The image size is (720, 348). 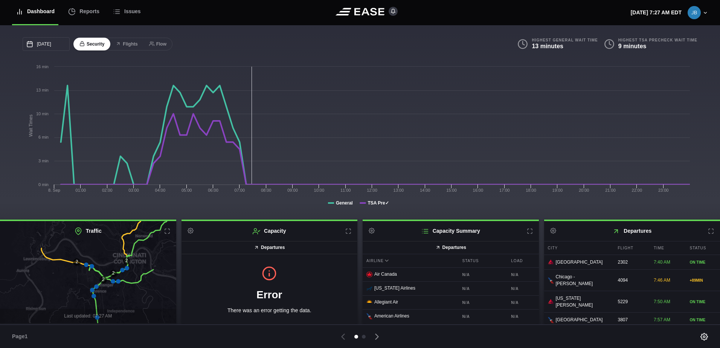 What do you see at coordinates (531, 190) in the screenshot?
I see `text: 18:00` at bounding box center [531, 190].